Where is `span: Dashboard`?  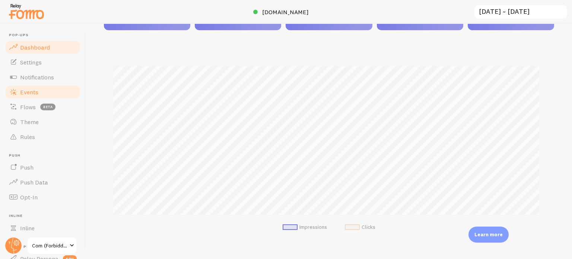 span: Dashboard is located at coordinates (35, 47).